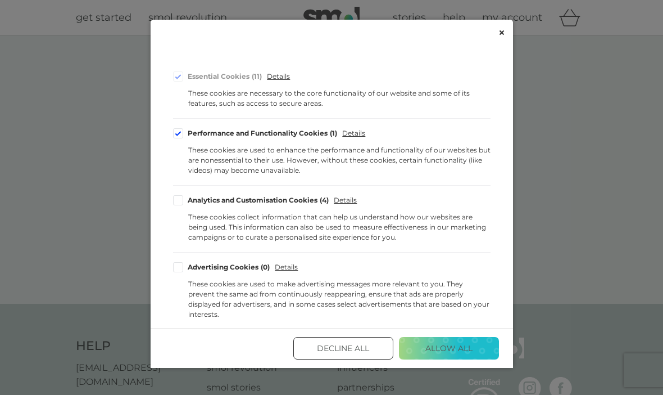 Image resolution: width=663 pixels, height=395 pixels. I want to click on div: 4, so click(324, 200).